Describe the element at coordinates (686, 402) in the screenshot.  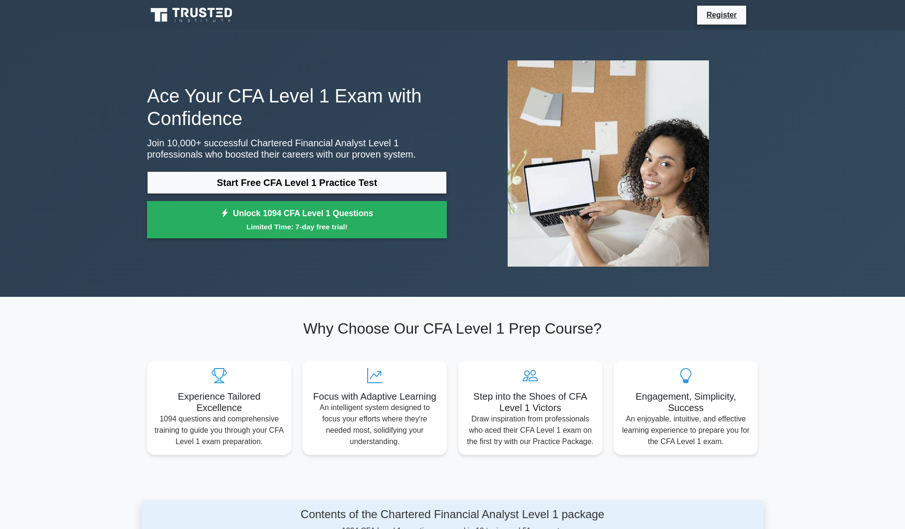
I see `h5: Engagement, Simplicity, Success` at that location.